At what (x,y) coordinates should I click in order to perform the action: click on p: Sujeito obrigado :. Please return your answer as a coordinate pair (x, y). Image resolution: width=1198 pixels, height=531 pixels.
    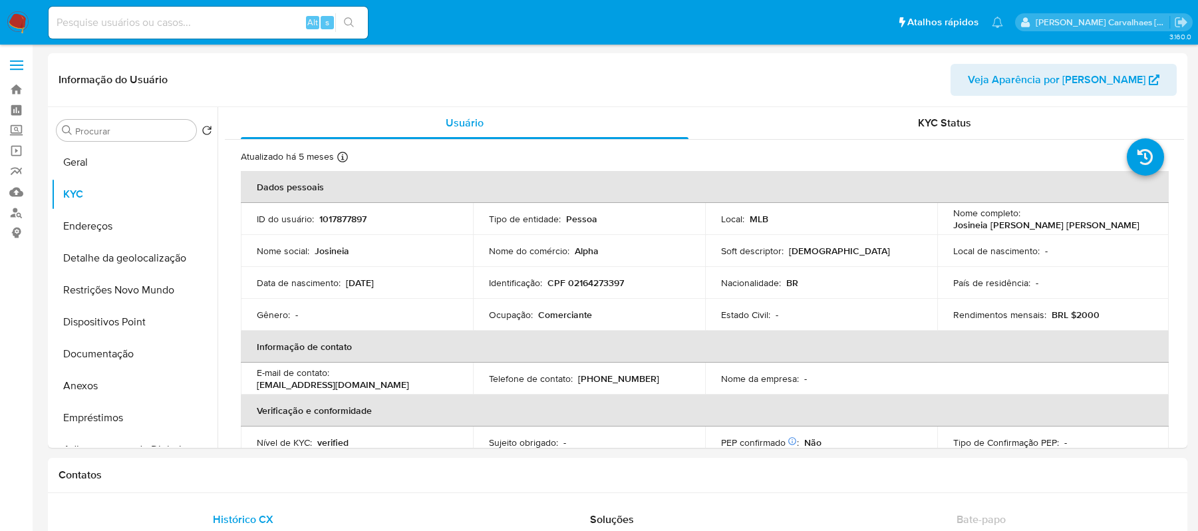
    Looking at the image, I should click on (524, 442).